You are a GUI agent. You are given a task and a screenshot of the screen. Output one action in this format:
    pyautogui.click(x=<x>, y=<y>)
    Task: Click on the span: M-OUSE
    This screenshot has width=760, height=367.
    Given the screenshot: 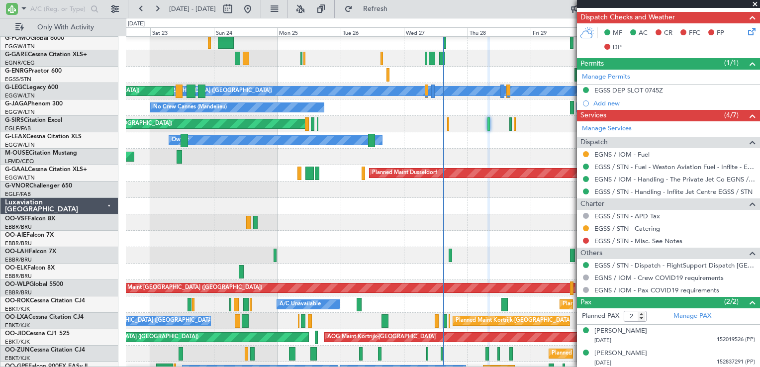 What is the action you would take?
    pyautogui.click(x=17, y=153)
    